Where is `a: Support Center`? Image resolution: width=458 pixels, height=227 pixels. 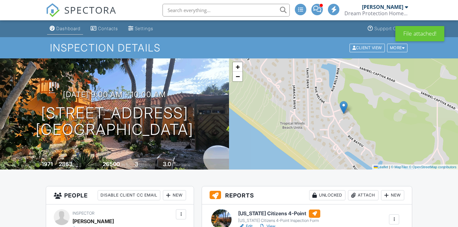
a: Support Center is located at coordinates (388, 29).